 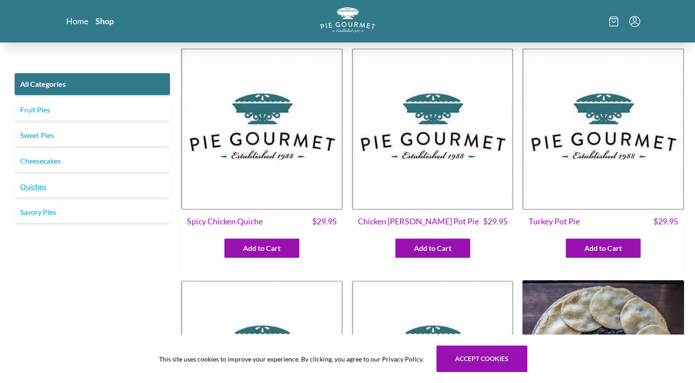 What do you see at coordinates (262, 129) in the screenshot?
I see `img: Spicy Chicken Quiche` at bounding box center [262, 129].